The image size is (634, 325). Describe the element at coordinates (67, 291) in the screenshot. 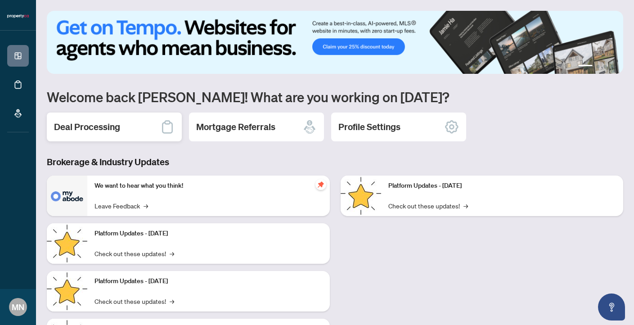

I see `img: Platform Updates - July 21, 2025` at that location.